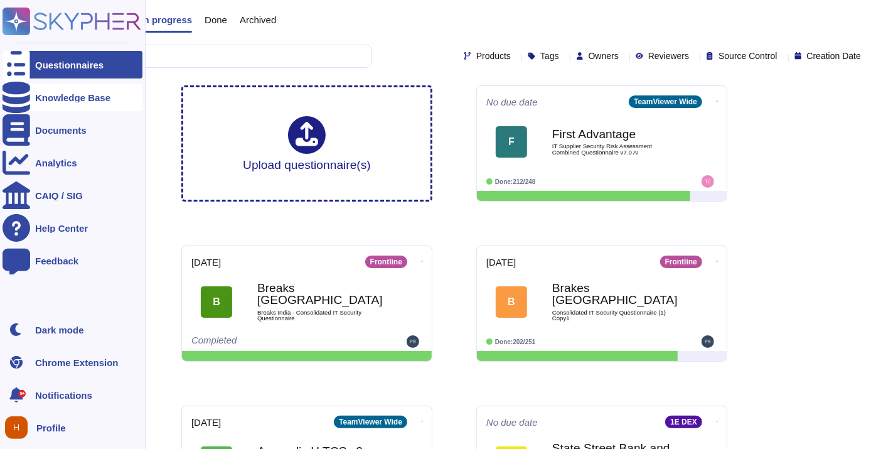 The height and width of the screenshot is (449, 876). What do you see at coordinates (72, 97) in the screenshot?
I see `a: Knowledge Base` at bounding box center [72, 97].